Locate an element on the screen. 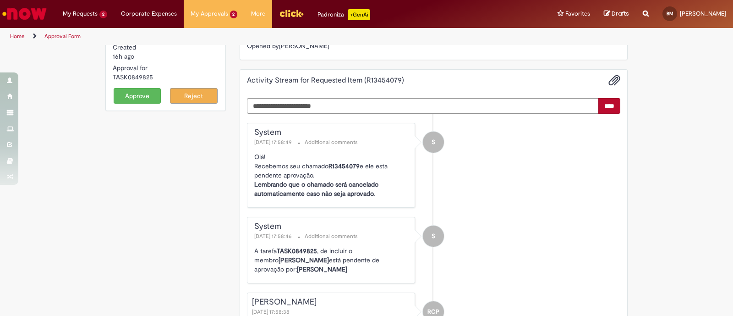 The width and height of the screenshot is (733, 316). button: Approve is located at coordinates (137, 96).